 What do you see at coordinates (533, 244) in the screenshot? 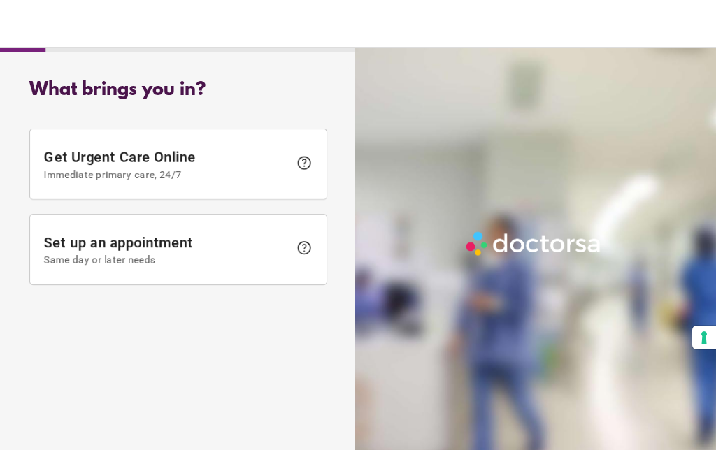
I see `img: Logo-Doctorsa-trans-White-partial-flat.png` at bounding box center [533, 244].